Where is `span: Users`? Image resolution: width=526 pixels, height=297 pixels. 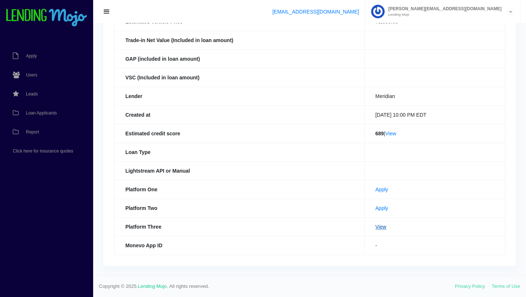
span: Users is located at coordinates (31, 75).